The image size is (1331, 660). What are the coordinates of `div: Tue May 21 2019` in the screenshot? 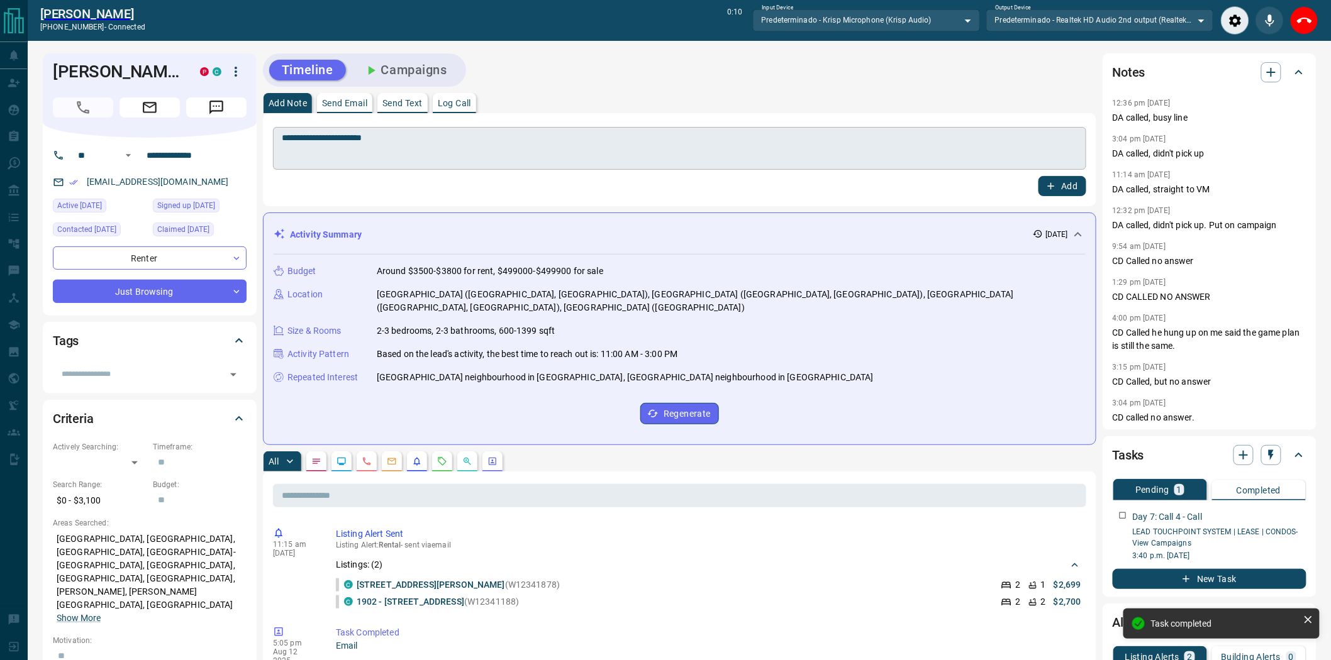 It's located at (199, 207).